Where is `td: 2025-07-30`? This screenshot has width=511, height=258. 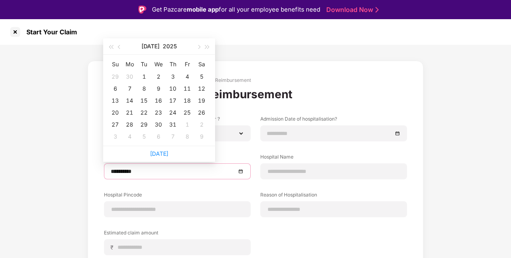 td: 2025-07-30 is located at coordinates (158, 125).